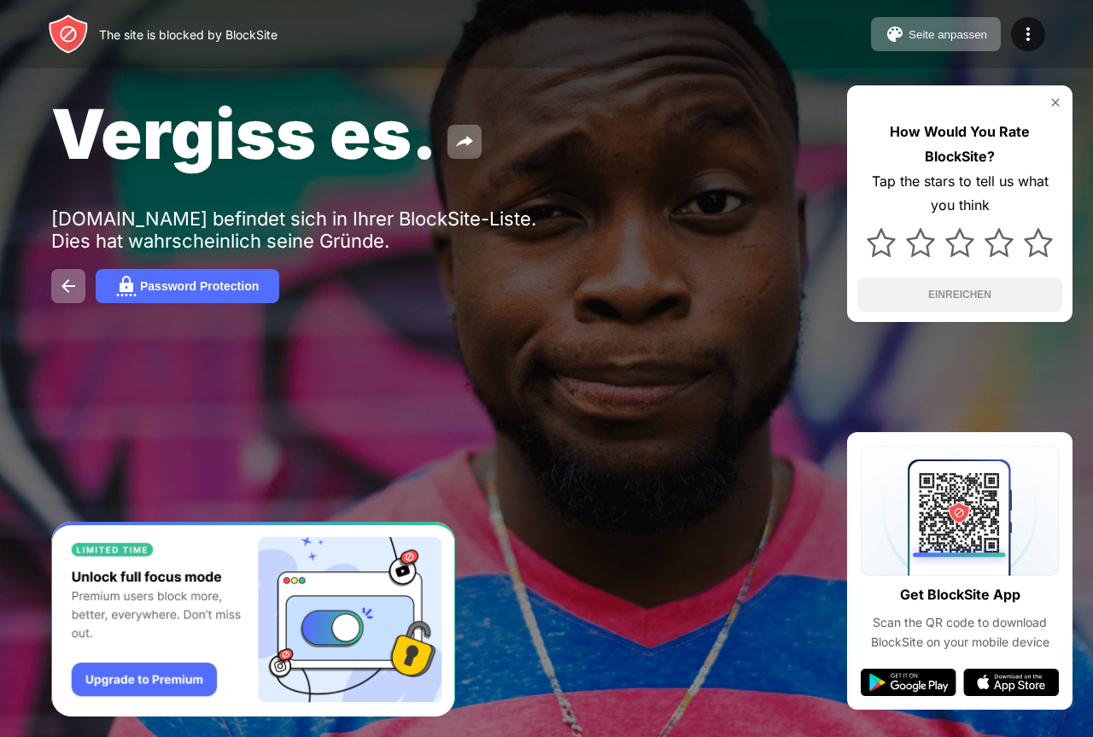 The width and height of the screenshot is (1093, 737). Describe the element at coordinates (960, 511) in the screenshot. I see `img: qrcode.svg` at that location.